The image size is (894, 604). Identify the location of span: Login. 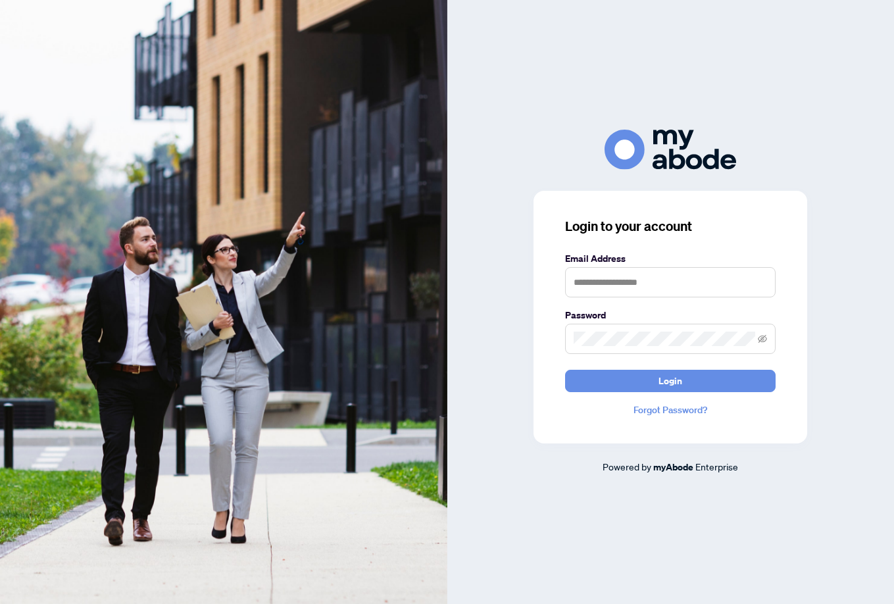
(670, 381).